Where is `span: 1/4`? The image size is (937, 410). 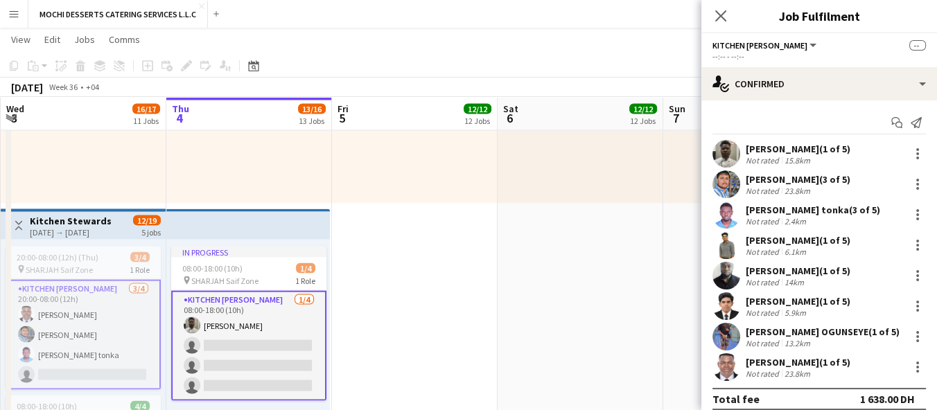 span: 1/4 is located at coordinates (306, 268).